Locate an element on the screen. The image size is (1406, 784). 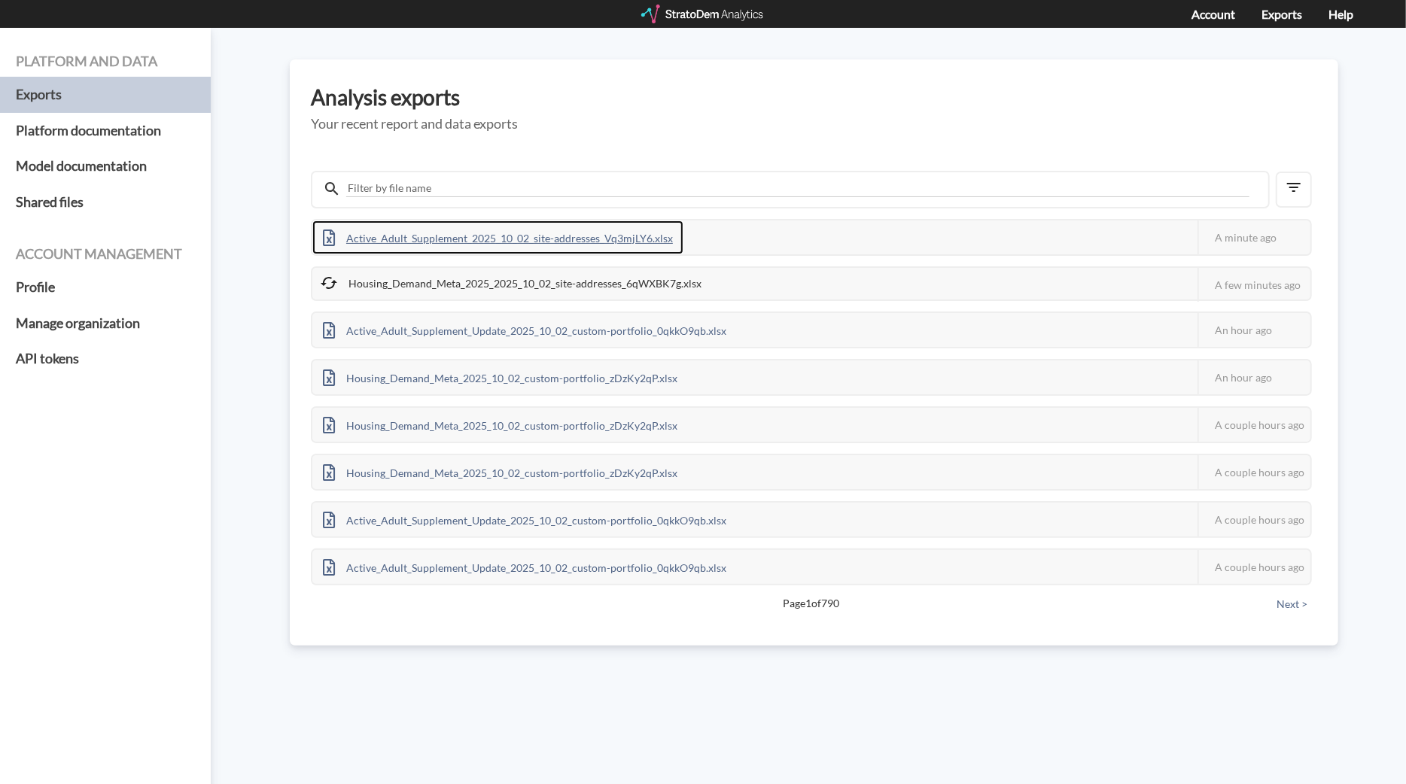
h4: Account management is located at coordinates (105, 254).